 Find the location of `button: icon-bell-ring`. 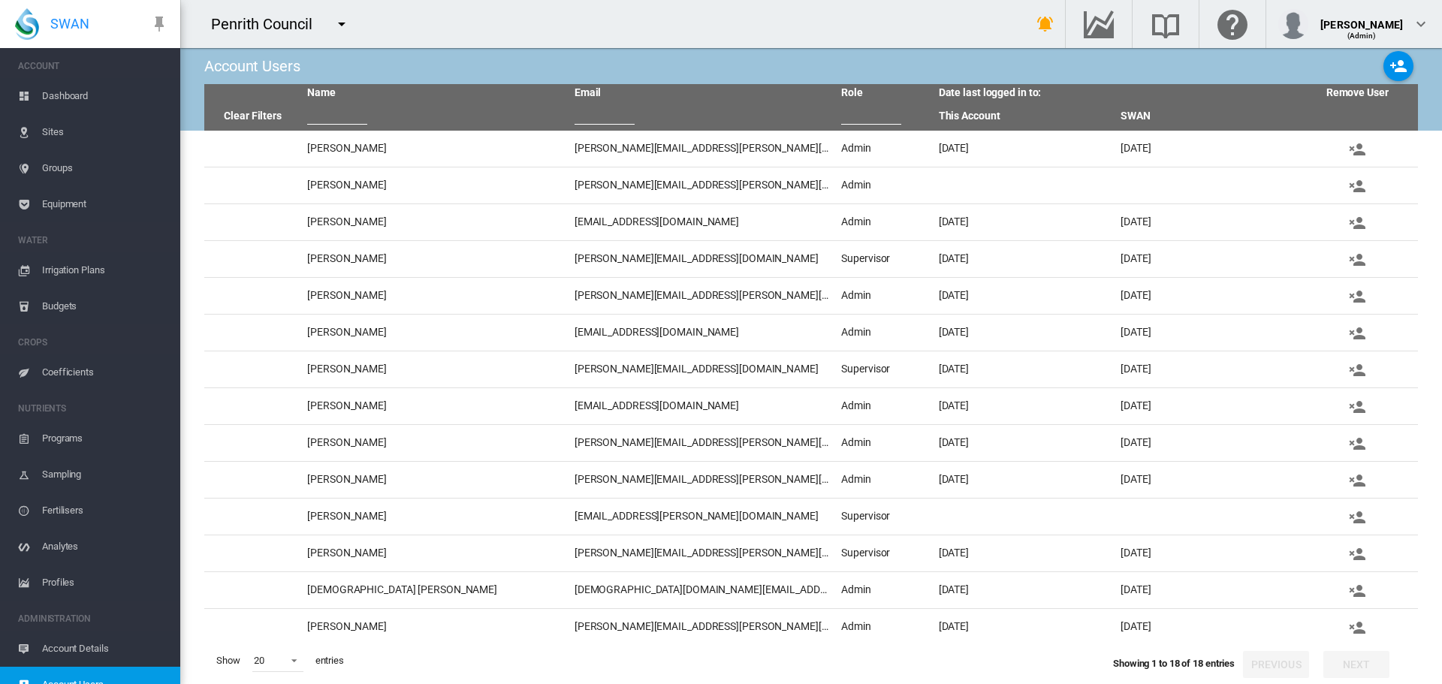

button: icon-bell-ring is located at coordinates (1045, 24).